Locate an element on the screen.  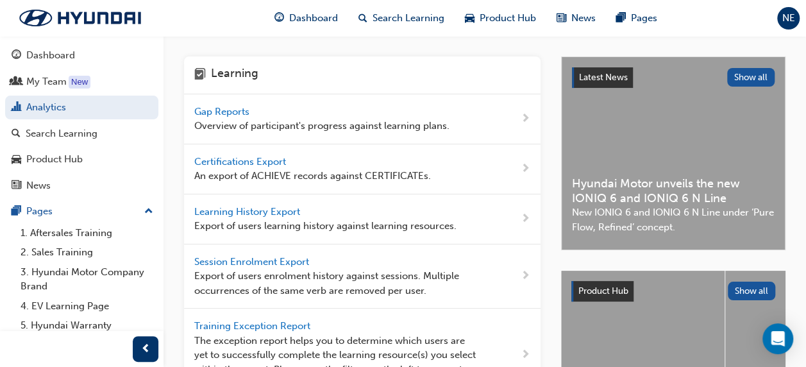
span: Hyundai Motor unveils the new IONIQ 6 and IONIQ 6 N Line is located at coordinates (673, 190).